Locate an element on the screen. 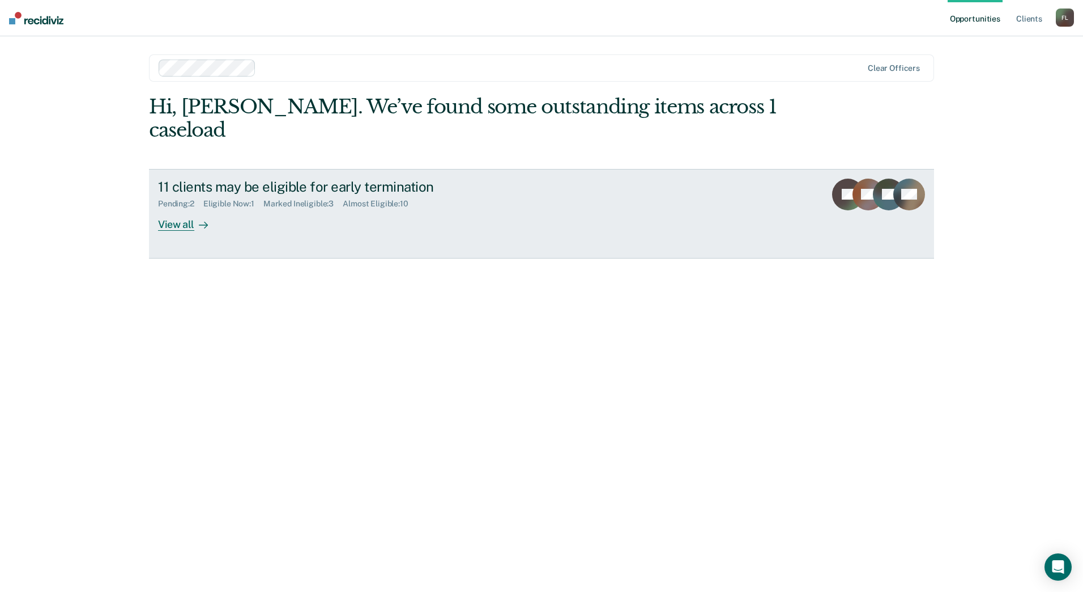 This screenshot has width=1083, height=592. div: F L is located at coordinates (1065, 18).